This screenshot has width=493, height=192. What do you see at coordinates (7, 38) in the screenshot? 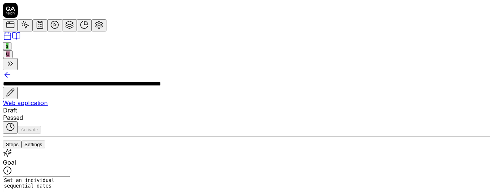
I see `a: Book a call with us` at bounding box center [7, 38].